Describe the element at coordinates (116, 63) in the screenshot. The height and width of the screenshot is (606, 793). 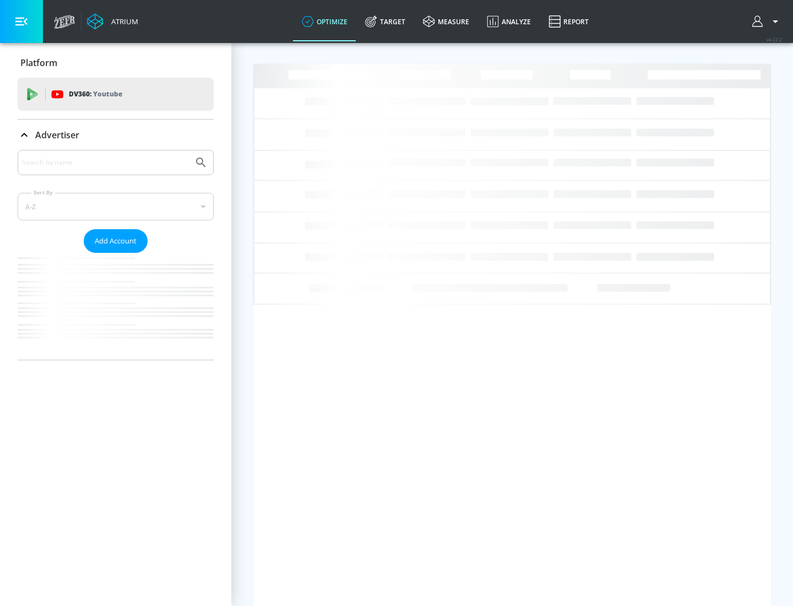
I see `div: Platform` at that location.